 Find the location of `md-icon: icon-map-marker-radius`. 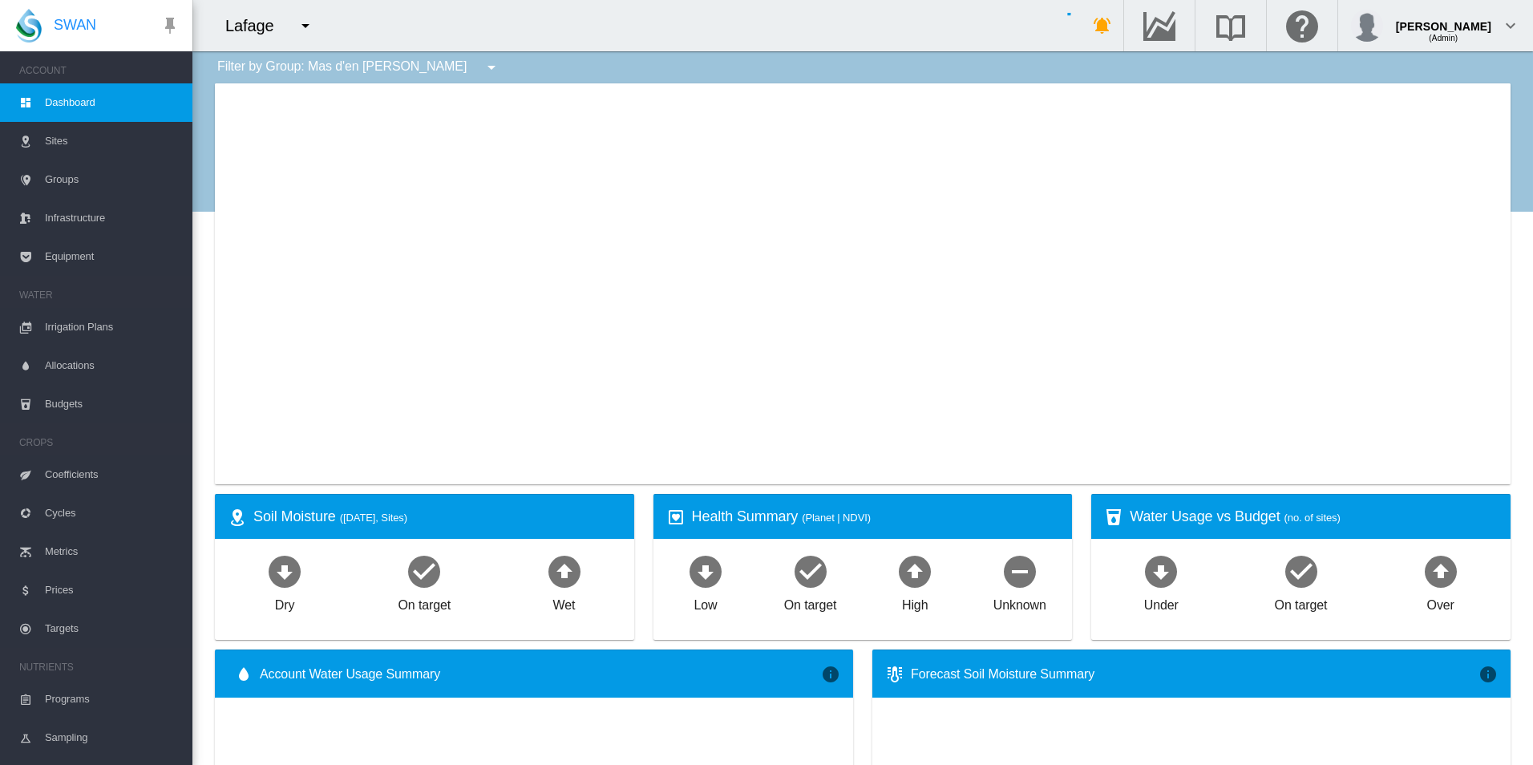

md-icon: icon-map-marker-radius is located at coordinates (237, 517).